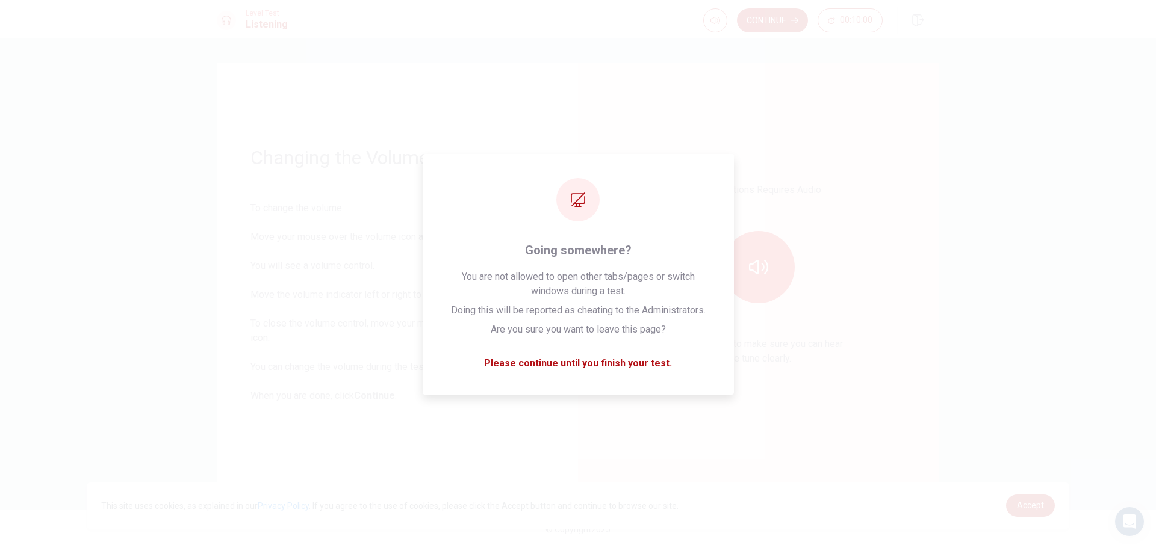 Image resolution: width=1156 pixels, height=548 pixels. Describe the element at coordinates (772, 20) in the screenshot. I see `button: Continue` at that location.